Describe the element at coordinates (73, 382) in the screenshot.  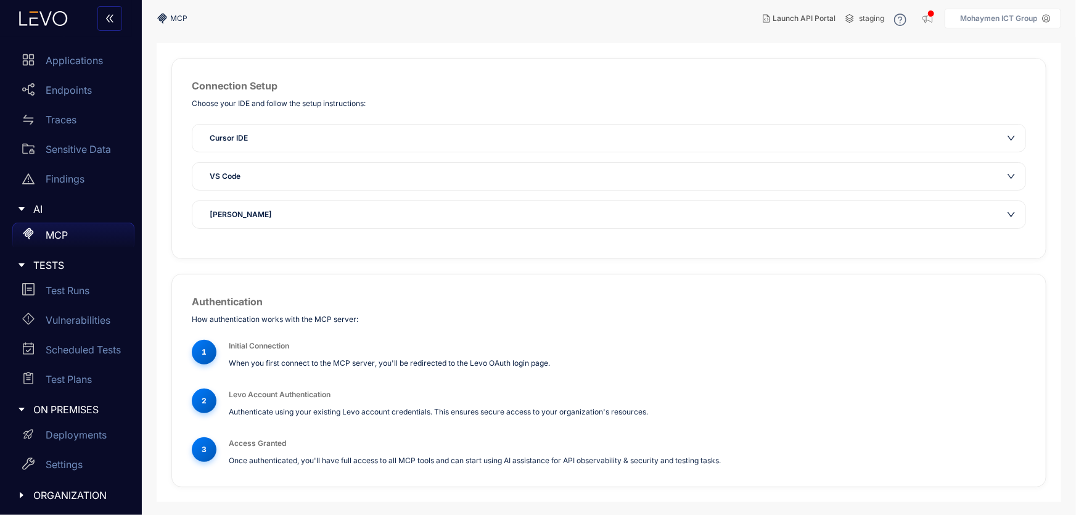
I see `a: Test Plans` at that location.